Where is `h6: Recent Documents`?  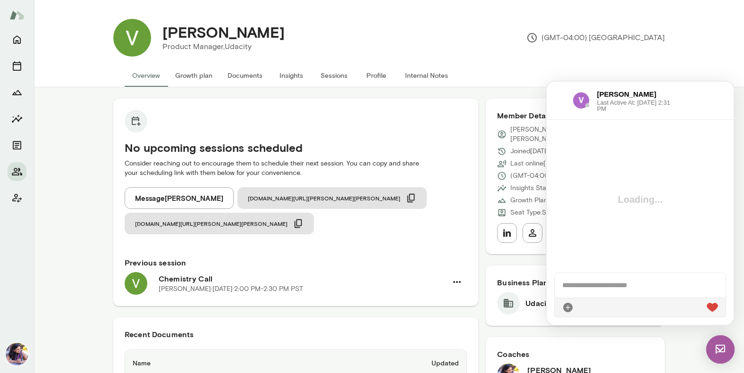
h6: Recent Documents is located at coordinates (296, 335).